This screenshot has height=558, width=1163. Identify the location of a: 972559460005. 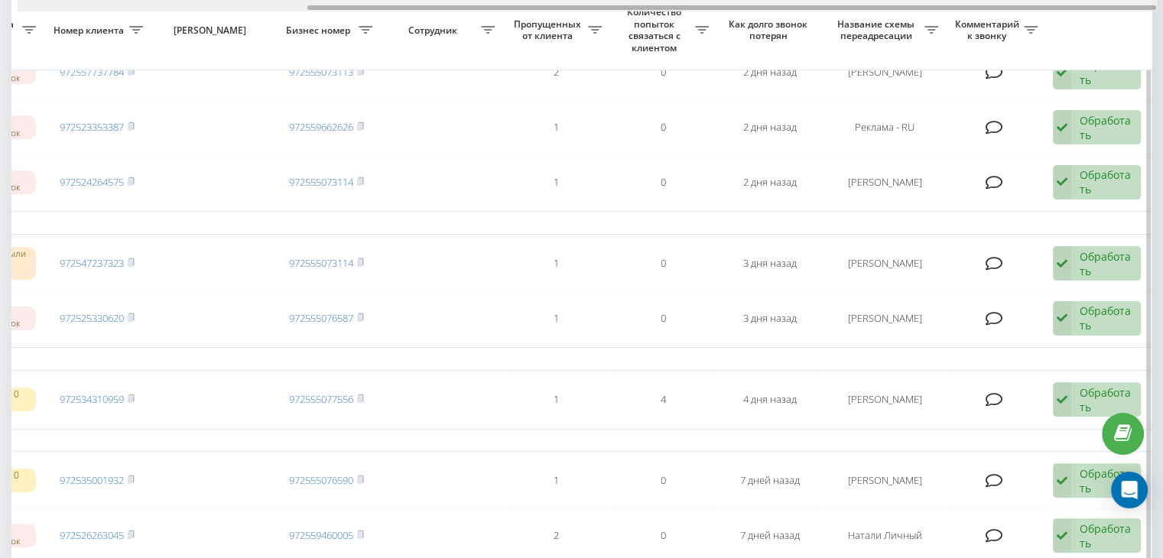
(321, 535).